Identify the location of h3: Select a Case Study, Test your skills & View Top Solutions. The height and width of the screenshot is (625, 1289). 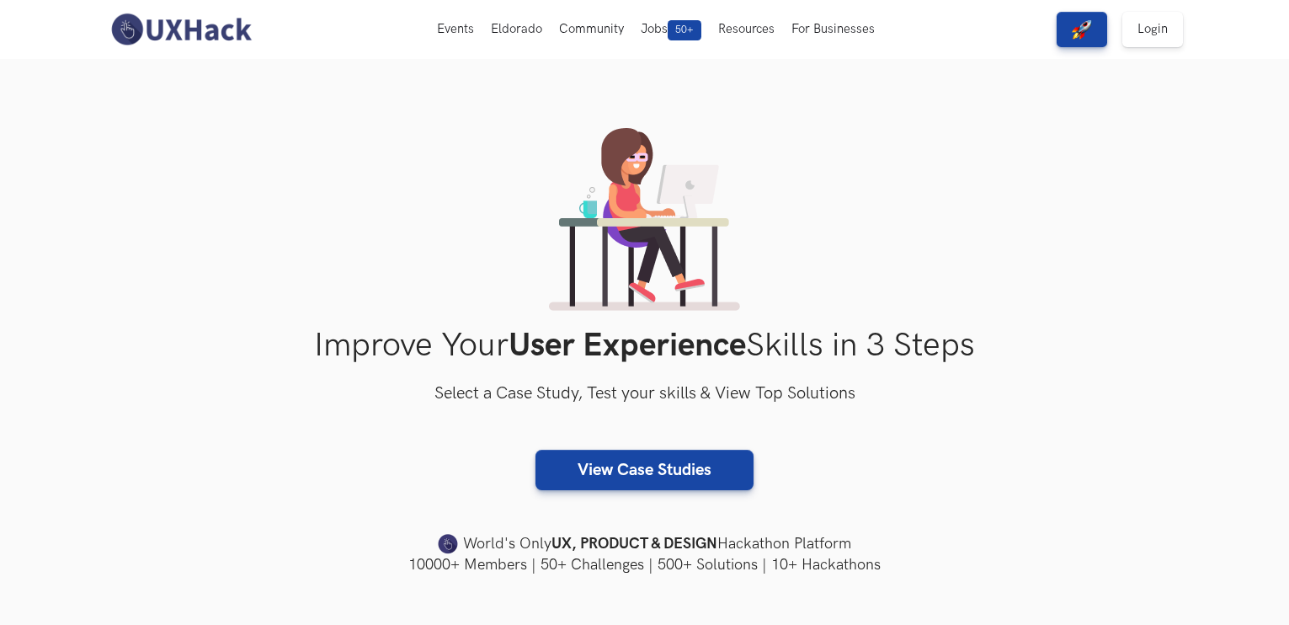
(645, 394).